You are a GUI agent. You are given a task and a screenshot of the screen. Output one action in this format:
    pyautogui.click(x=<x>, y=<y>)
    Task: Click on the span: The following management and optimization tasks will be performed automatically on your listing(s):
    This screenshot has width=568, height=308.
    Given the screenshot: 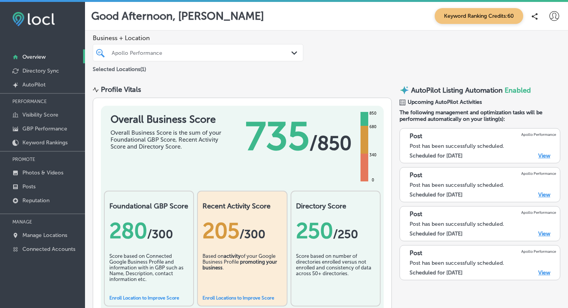 What is the action you would take?
    pyautogui.click(x=480, y=116)
    